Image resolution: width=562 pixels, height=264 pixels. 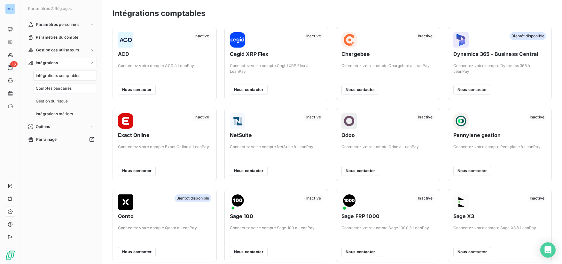 What do you see at coordinates (10, 255) in the screenshot?
I see `img: Logo LeanPay` at bounding box center [10, 255].